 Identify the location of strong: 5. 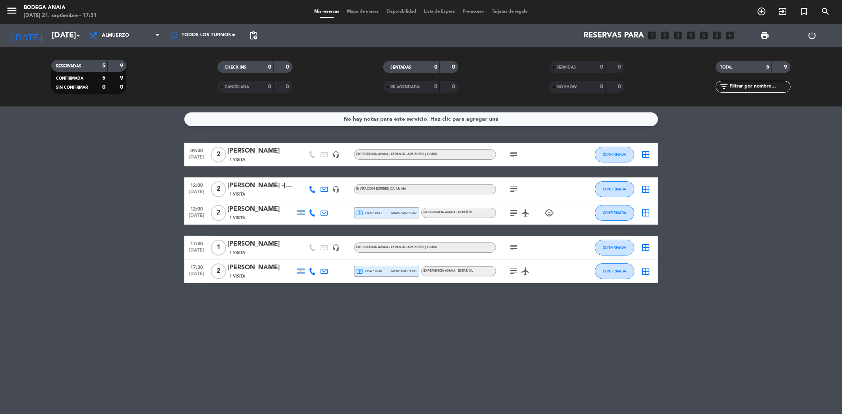
(768, 67).